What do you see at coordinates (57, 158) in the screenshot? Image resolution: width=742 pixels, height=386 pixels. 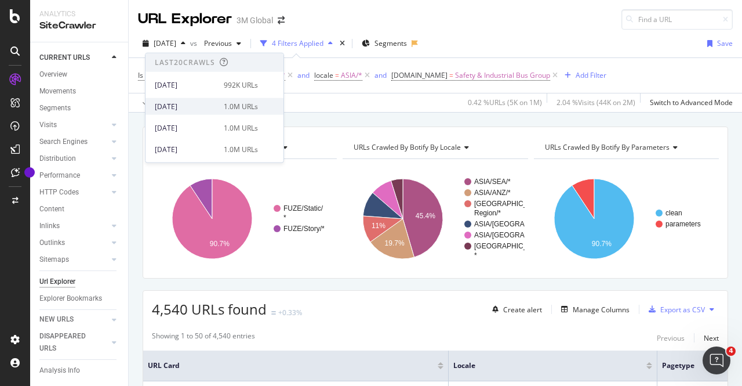 I see `div: Distribution` at bounding box center [57, 158].